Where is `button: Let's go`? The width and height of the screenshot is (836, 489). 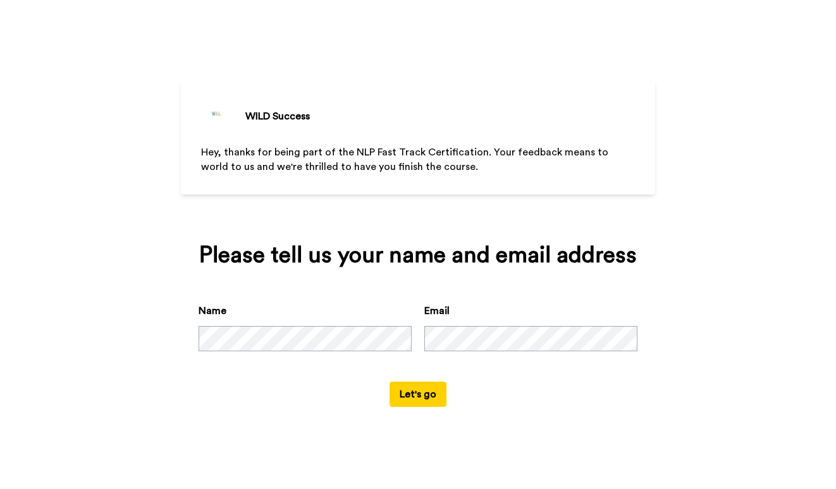 button: Let's go is located at coordinates (418, 394).